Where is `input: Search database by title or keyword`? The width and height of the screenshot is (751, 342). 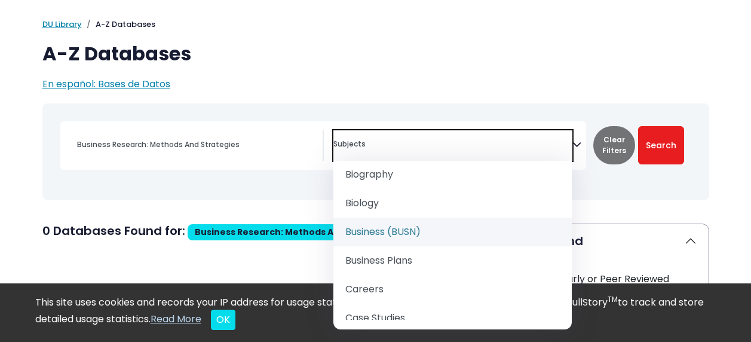 input: Search database by title or keyword is located at coordinates (196, 144).